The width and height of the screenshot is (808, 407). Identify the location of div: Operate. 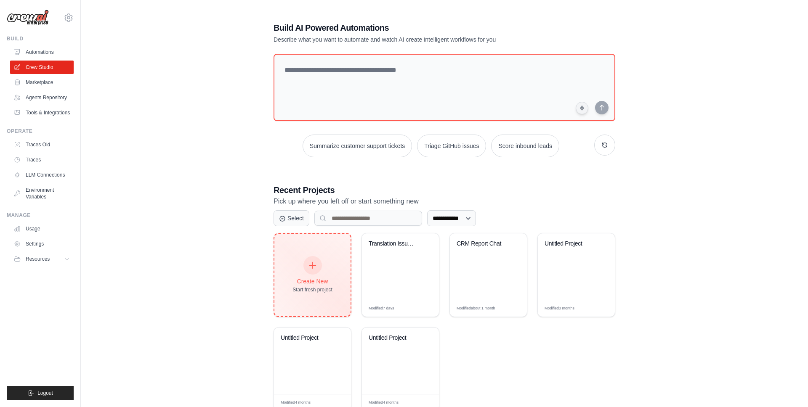
(40, 131).